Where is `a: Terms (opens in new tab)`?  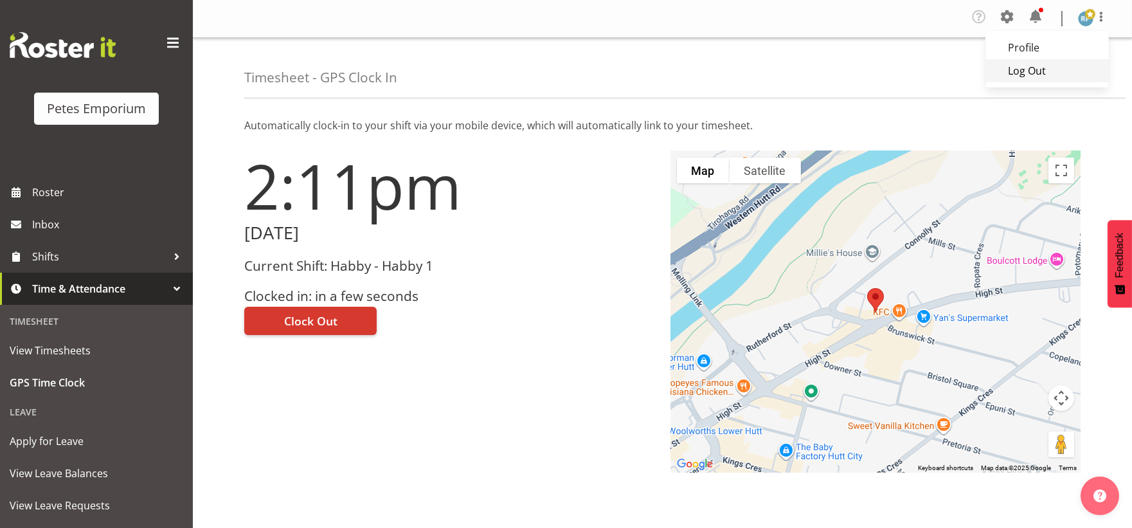
a: Terms (opens in new tab) is located at coordinates (1068, 467).